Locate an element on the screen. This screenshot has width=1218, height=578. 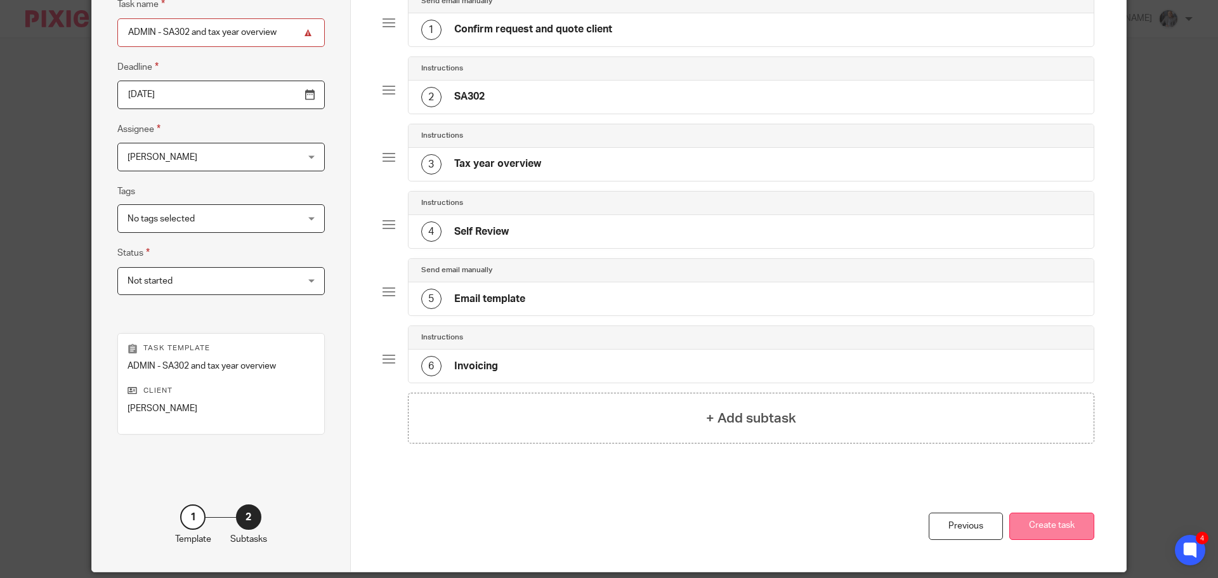
span: Not started is located at coordinates (150, 281).